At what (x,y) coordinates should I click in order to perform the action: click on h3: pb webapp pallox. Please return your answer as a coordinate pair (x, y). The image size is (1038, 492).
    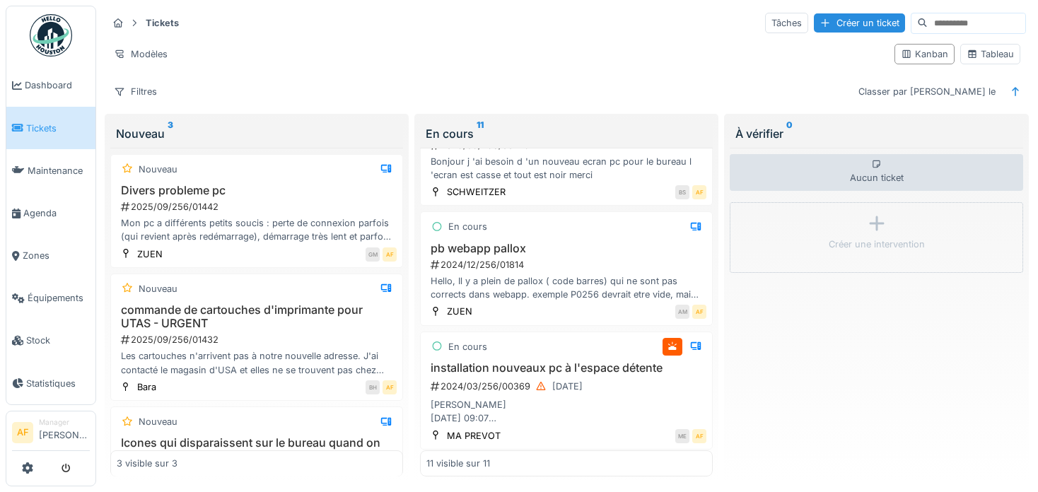
    Looking at the image, I should click on (566, 248).